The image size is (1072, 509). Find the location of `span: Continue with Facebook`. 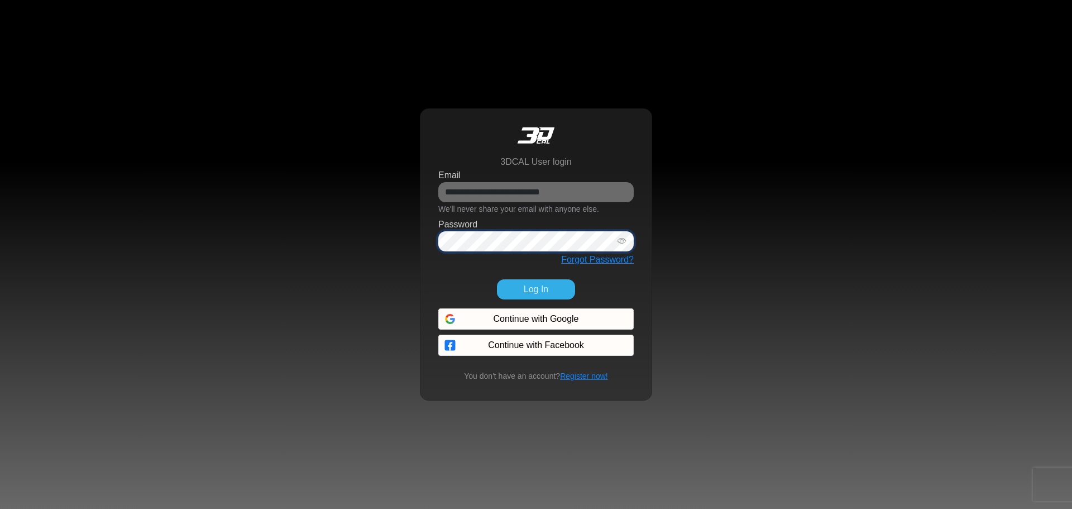

span: Continue with Facebook is located at coordinates (536, 345).